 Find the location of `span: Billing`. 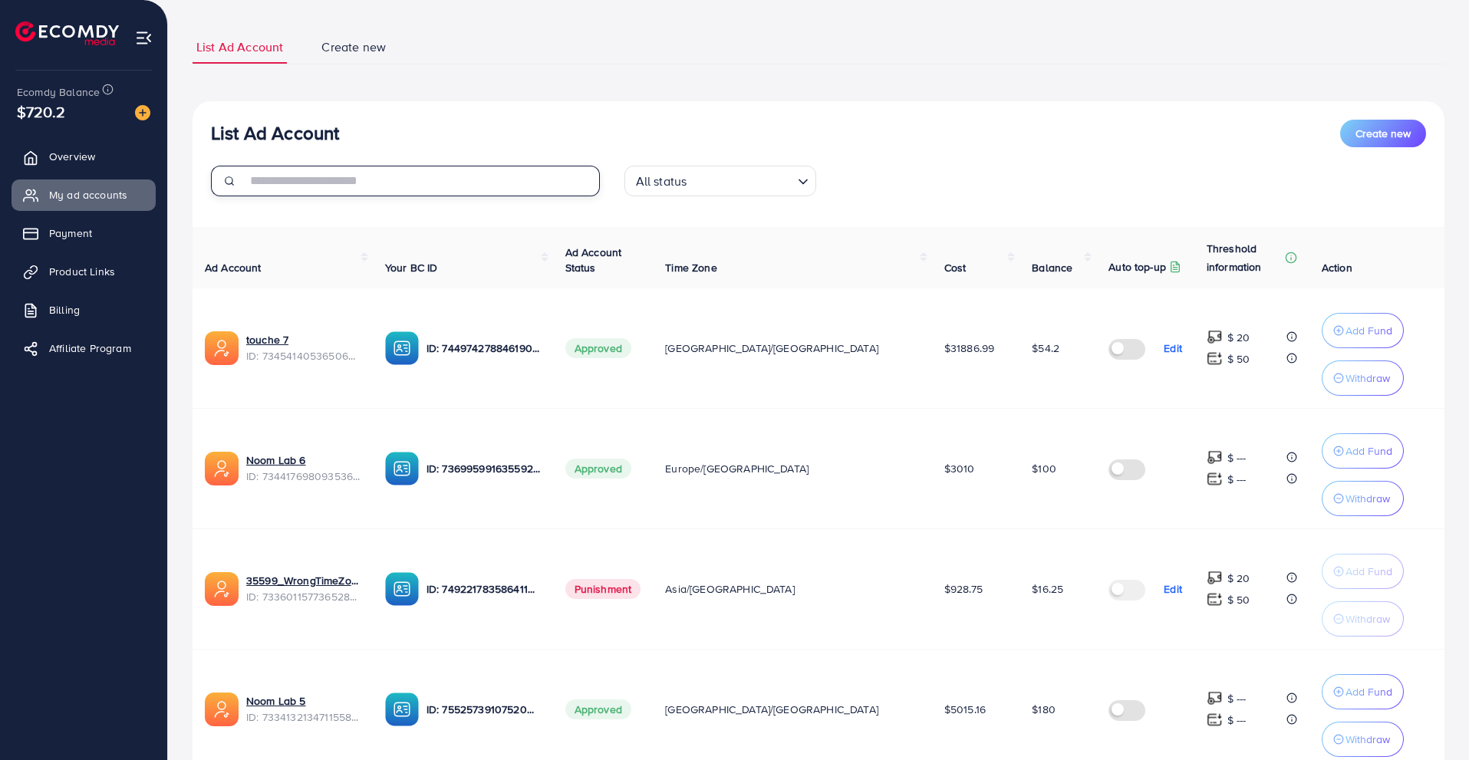

span: Billing is located at coordinates (64, 310).